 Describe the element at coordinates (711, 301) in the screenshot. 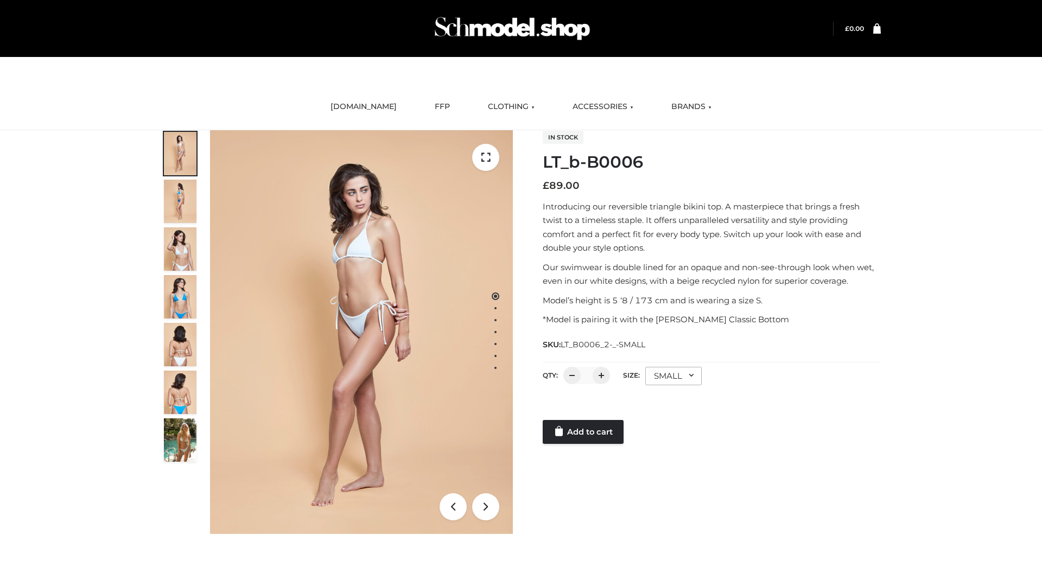

I see `p: Model’s height is 5 ‘8 / 173 cm and is wearing a size S.` at that location.